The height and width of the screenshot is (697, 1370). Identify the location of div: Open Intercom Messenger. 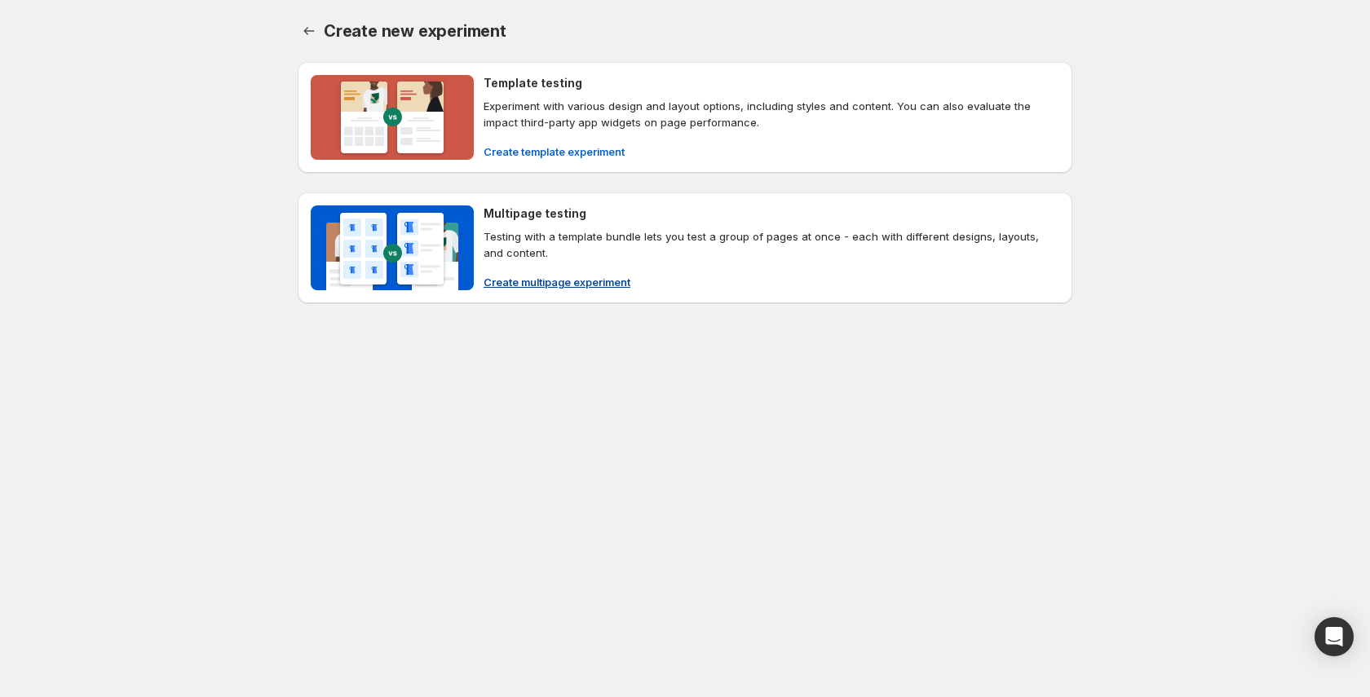
(1334, 637).